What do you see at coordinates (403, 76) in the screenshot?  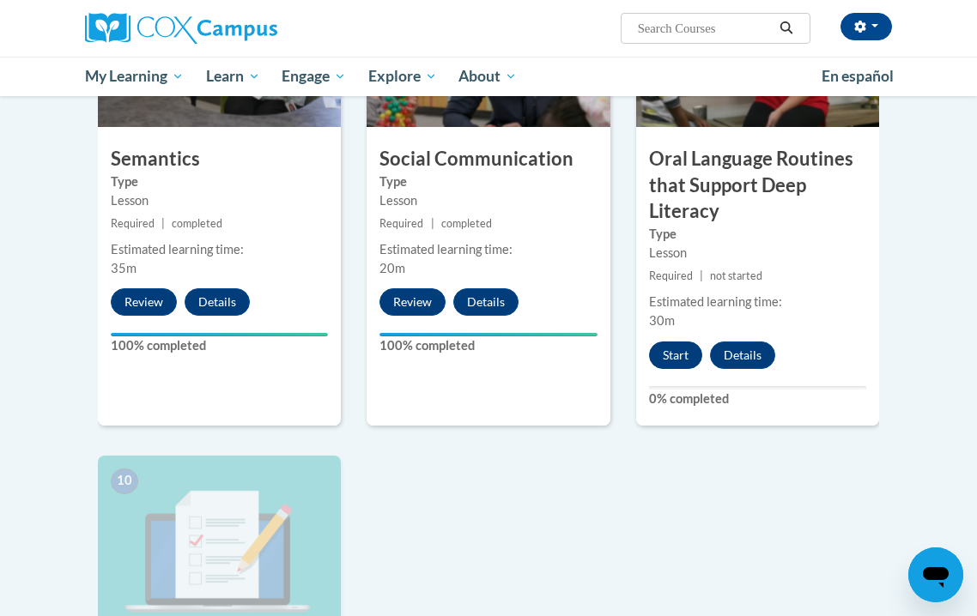 I see `a: Explore` at bounding box center [403, 76].